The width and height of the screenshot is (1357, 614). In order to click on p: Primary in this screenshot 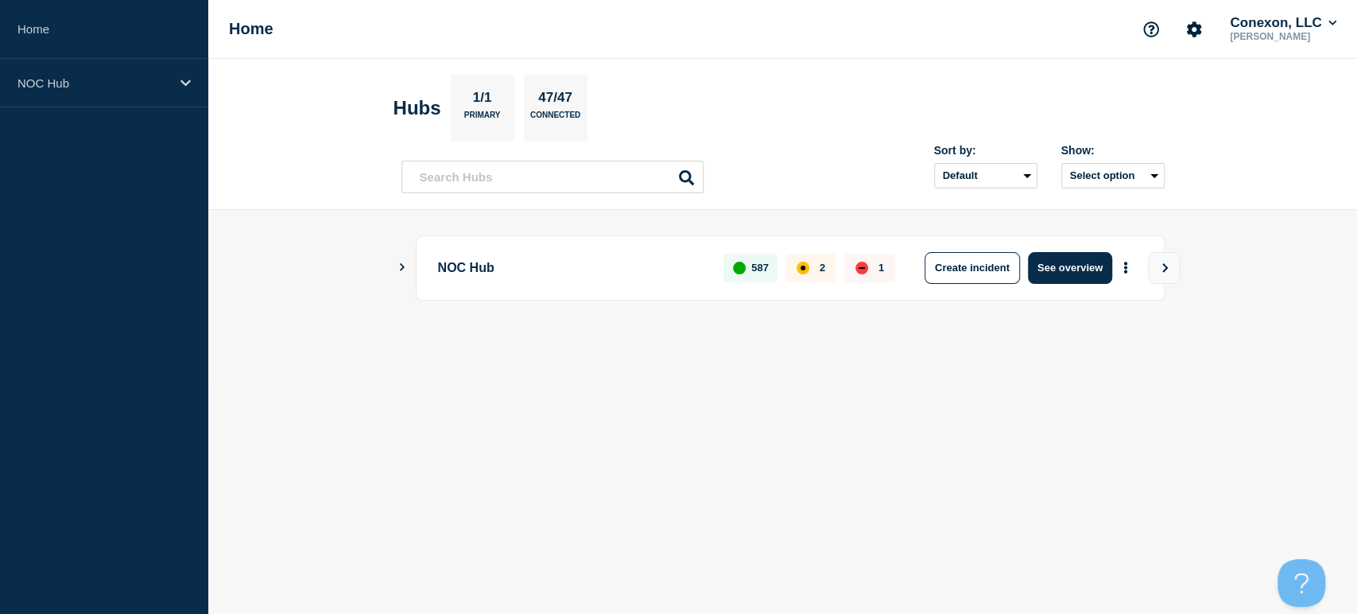, I will do `click(483, 118)`.